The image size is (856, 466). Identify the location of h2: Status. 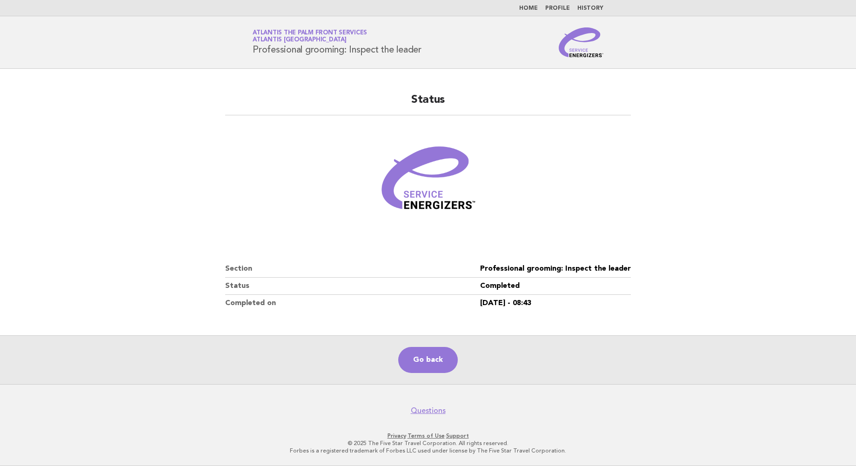
(428, 104).